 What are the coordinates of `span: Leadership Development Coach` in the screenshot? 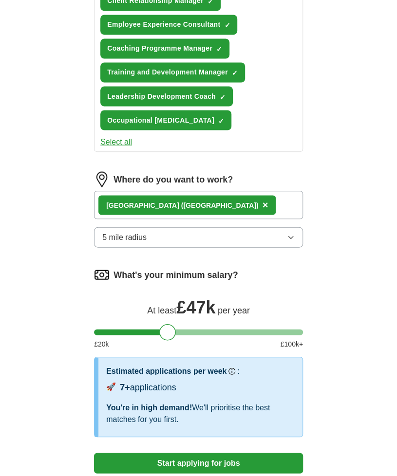 It's located at (161, 96).